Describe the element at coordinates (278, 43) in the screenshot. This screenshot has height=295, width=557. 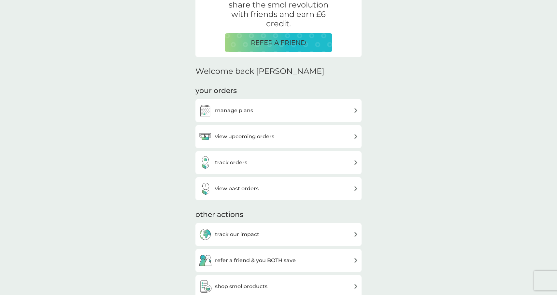
I see `button: REFER A FRIEND` at that location.